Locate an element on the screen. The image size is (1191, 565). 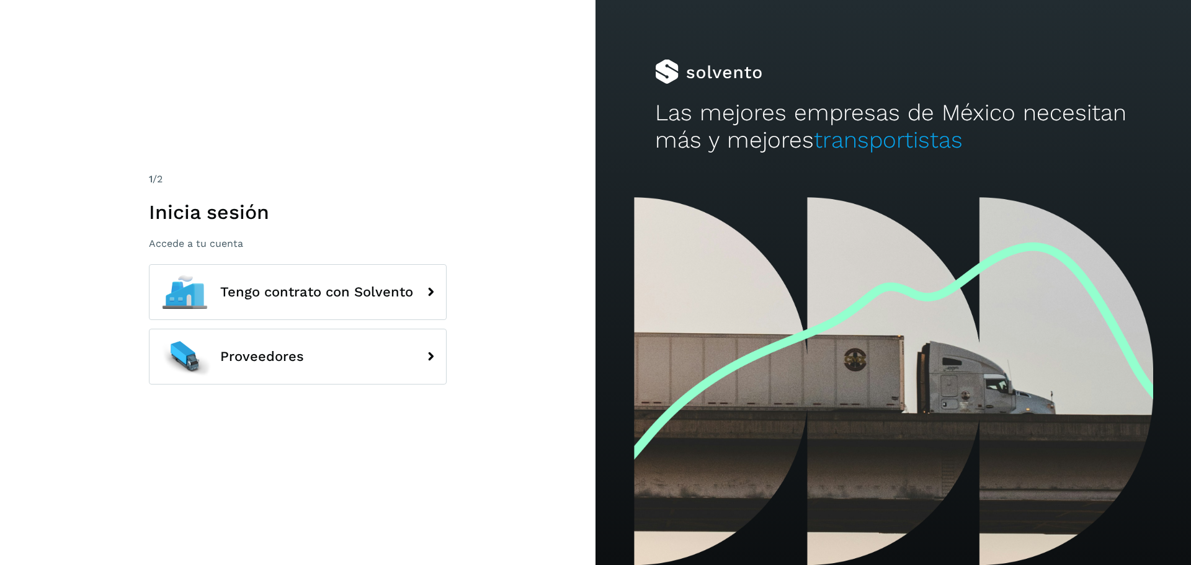
span: Tengo contrato con Solvento is located at coordinates (316, 292).